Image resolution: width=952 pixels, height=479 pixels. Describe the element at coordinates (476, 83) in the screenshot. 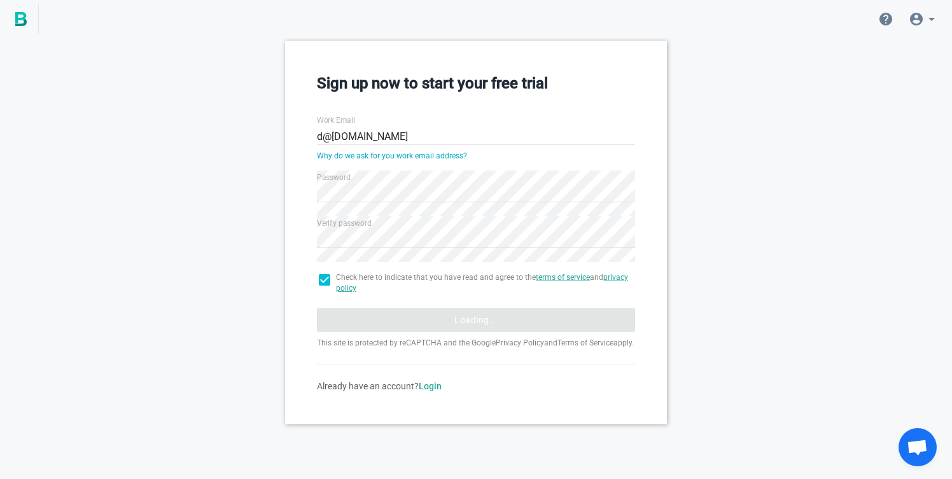

I see `h3: Sign up now to start your free trial` at that location.